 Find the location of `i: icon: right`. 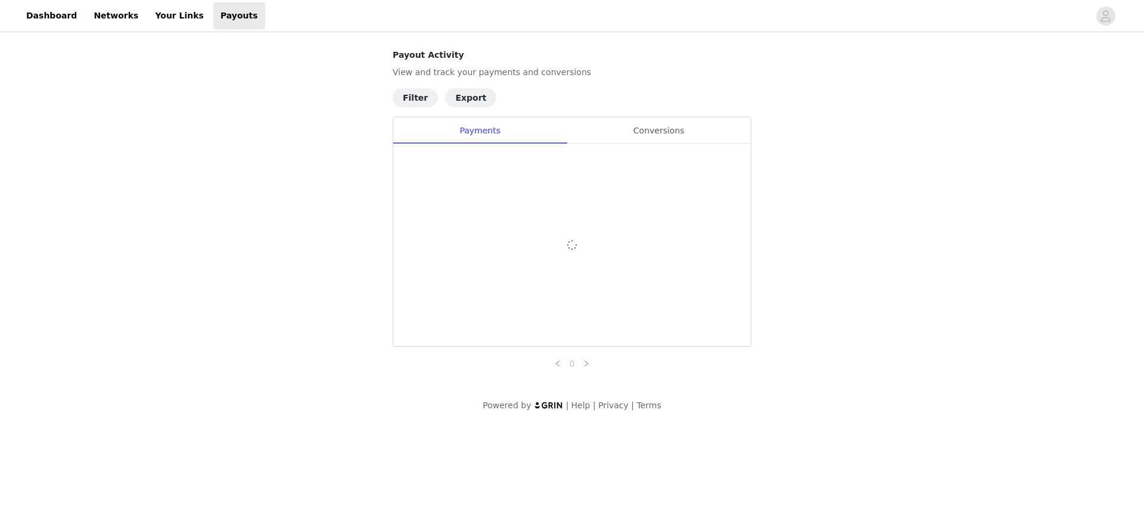

i: icon: right is located at coordinates (586, 363).